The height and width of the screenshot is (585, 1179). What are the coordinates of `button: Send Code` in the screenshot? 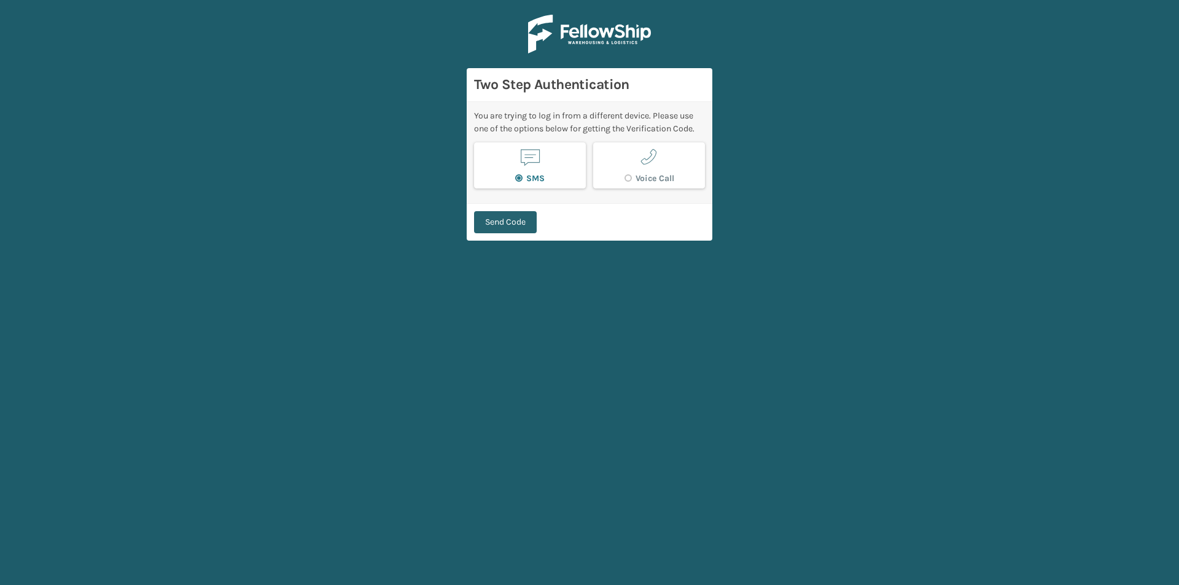 It's located at (505, 222).